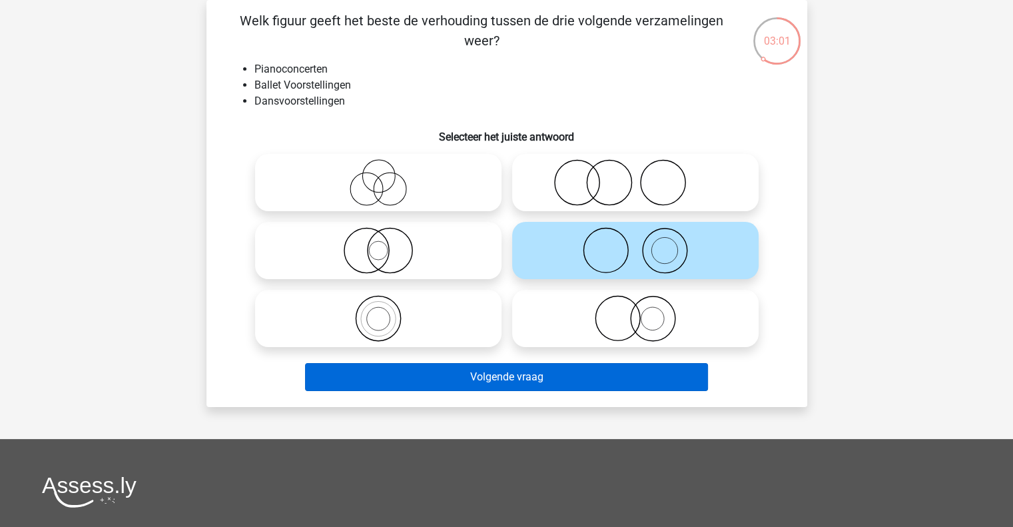  I want to click on li: Ballet Voorstellingen, so click(520, 85).